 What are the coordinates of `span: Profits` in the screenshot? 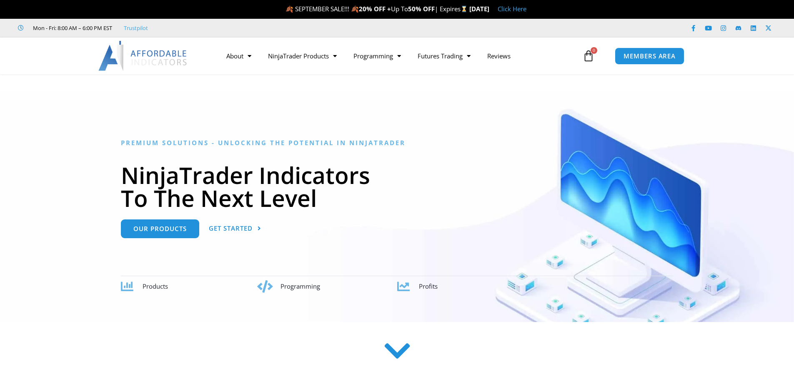 It's located at (428, 286).